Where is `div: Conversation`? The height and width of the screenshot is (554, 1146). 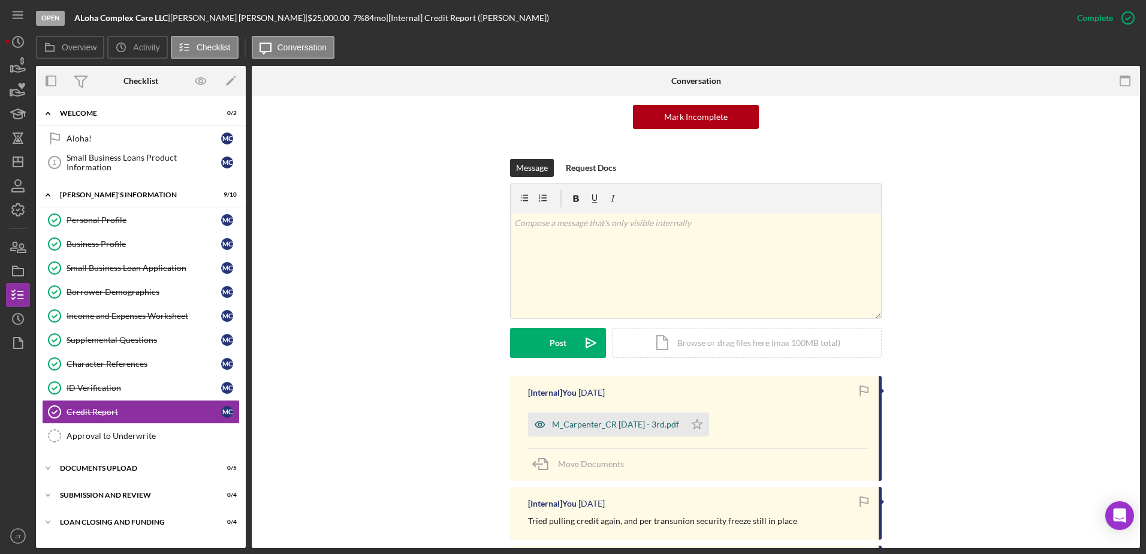
div: Conversation is located at coordinates (696, 81).